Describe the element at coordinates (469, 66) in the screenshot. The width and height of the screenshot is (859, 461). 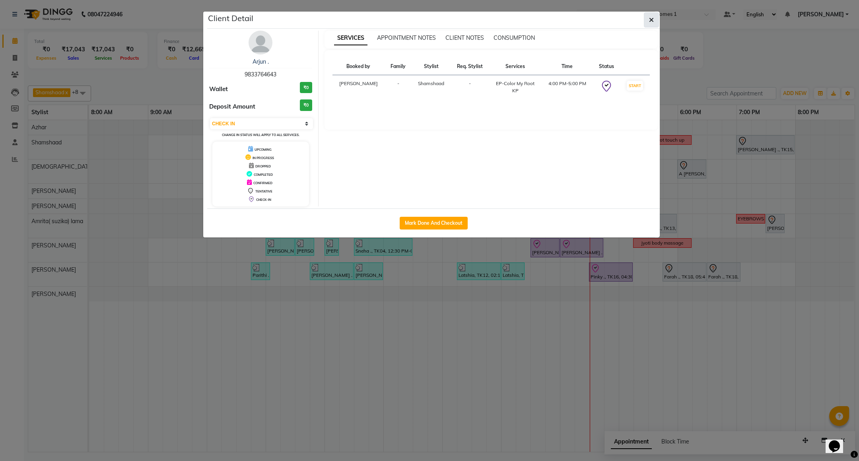
I see `th: Req. Stylist` at that location.